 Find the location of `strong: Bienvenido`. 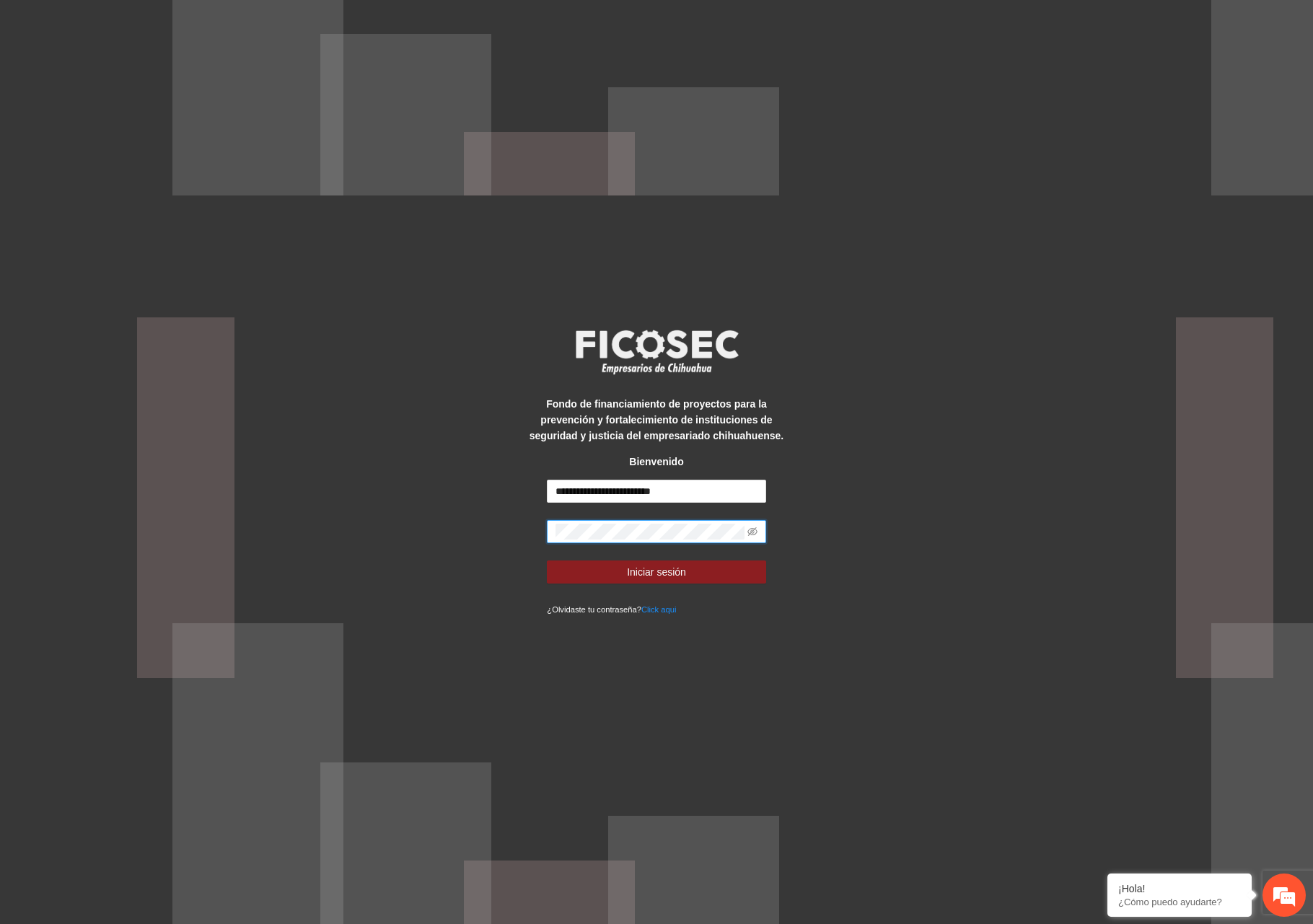

strong: Bienvenido is located at coordinates (656, 462).